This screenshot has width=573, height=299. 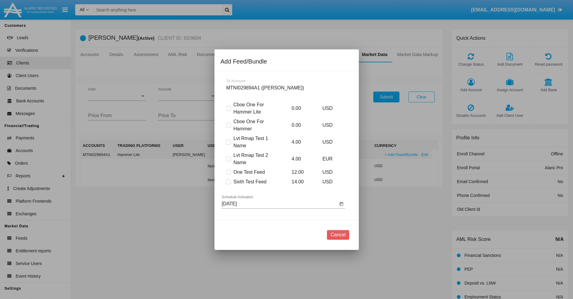 What do you see at coordinates (301, 172) in the screenshot?
I see `p: 12.00` at bounding box center [301, 172].